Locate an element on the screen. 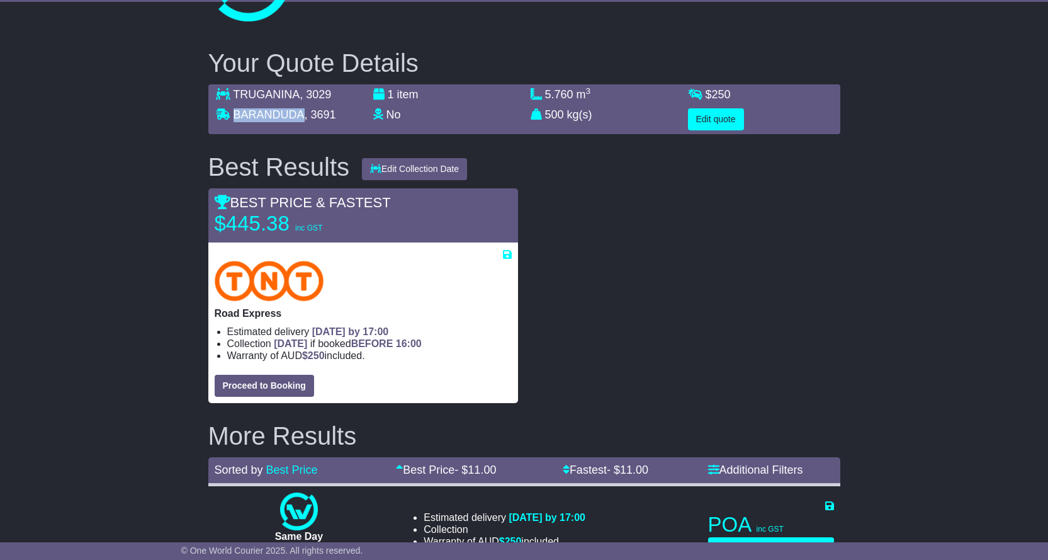  span: TRUGANINA is located at coordinates (266, 94).